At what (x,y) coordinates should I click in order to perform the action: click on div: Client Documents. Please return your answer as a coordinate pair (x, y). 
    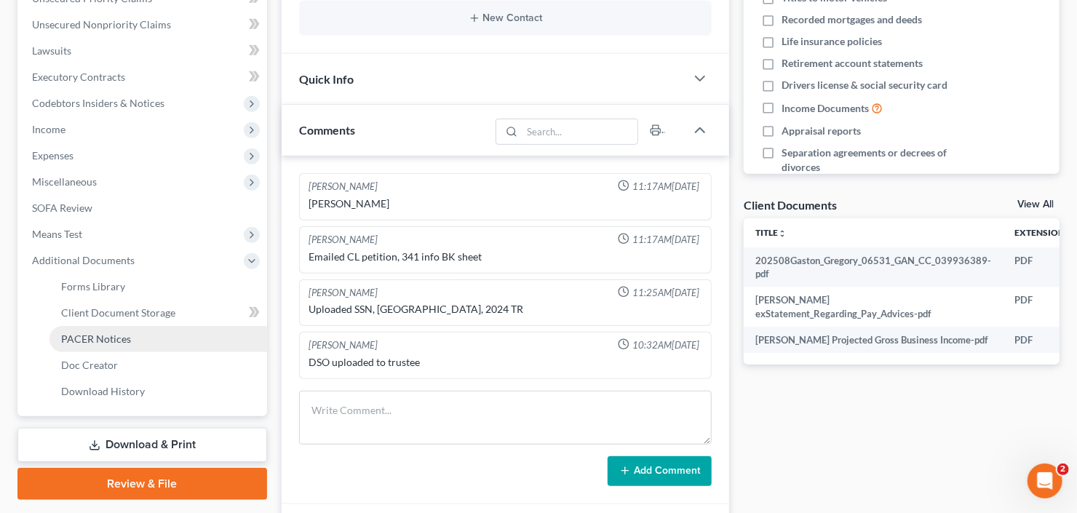
    Looking at the image, I should click on (791, 205).